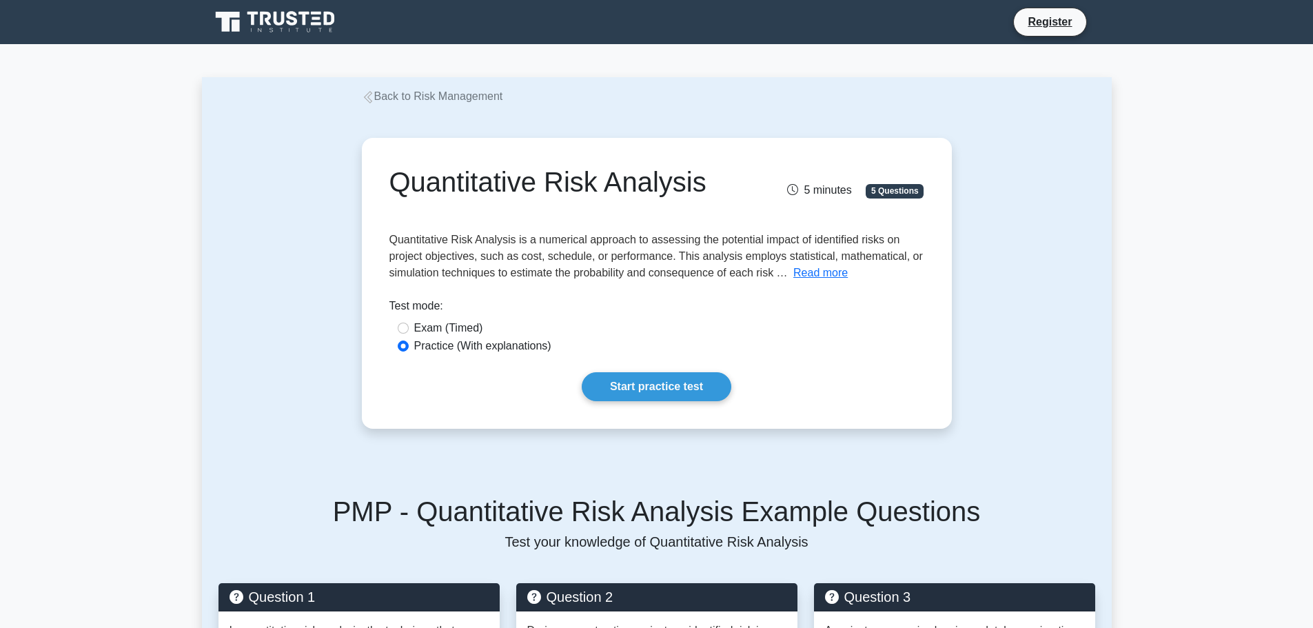  I want to click on h5: Question 3, so click(955, 597).